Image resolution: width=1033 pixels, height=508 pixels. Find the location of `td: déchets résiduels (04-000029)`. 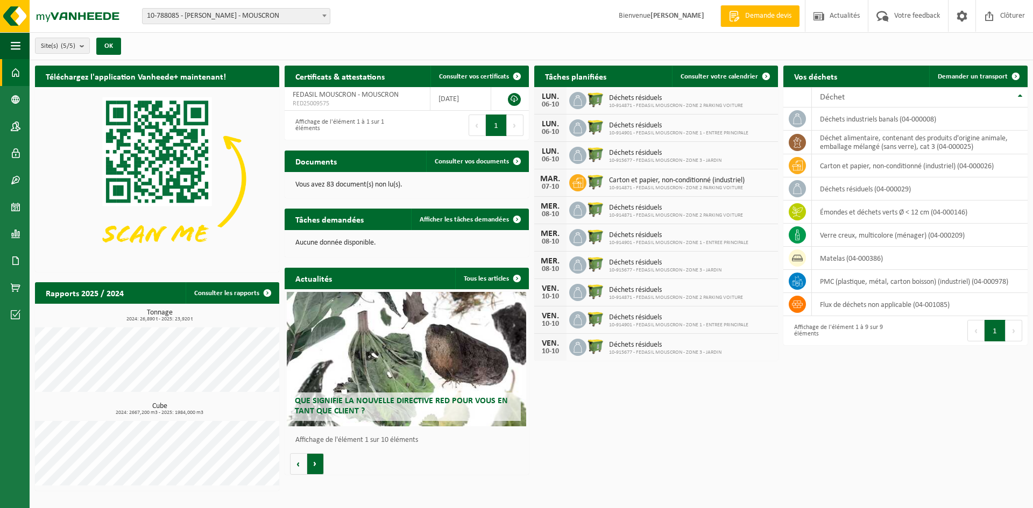

td: déchets résiduels (04-000029) is located at coordinates (919, 189).